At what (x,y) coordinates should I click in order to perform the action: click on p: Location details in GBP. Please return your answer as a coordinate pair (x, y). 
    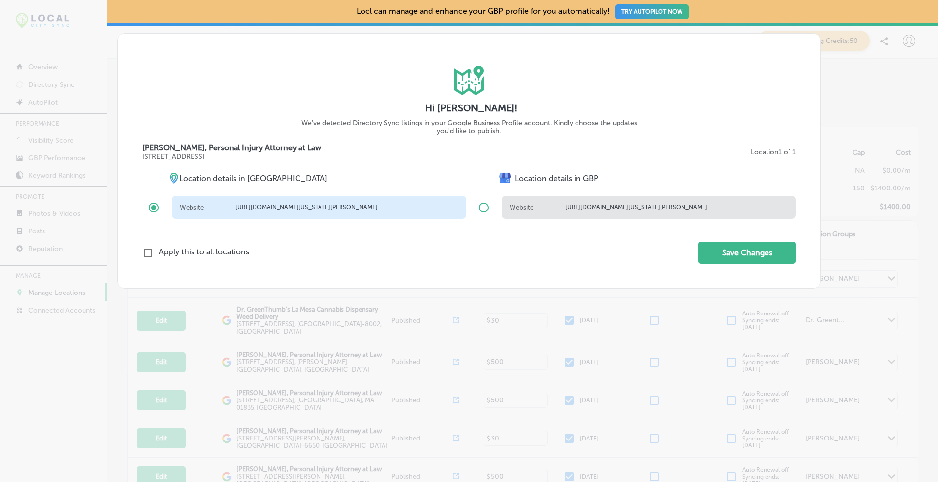
    Looking at the image, I should click on (556, 178).